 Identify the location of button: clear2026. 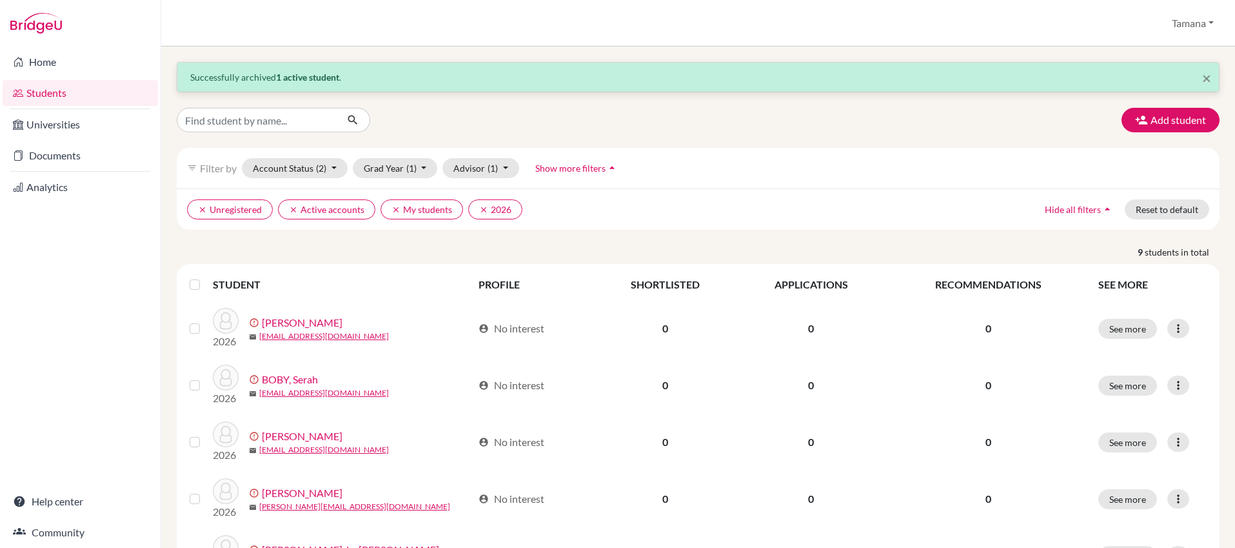
(495, 209).